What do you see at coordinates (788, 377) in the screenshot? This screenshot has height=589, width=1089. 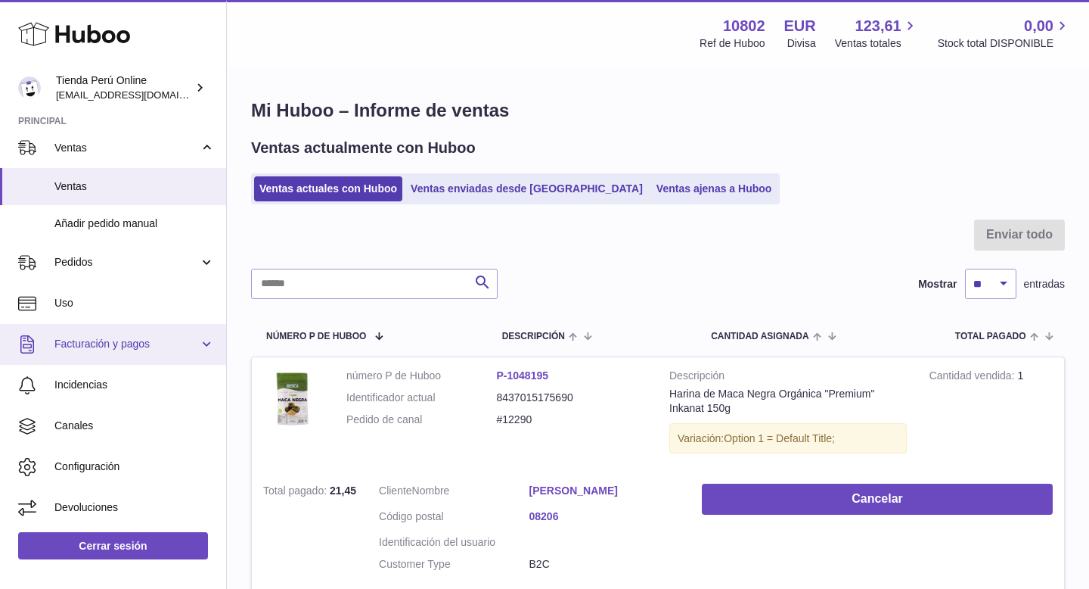 I see `strong: Descripción` at bounding box center [788, 377].